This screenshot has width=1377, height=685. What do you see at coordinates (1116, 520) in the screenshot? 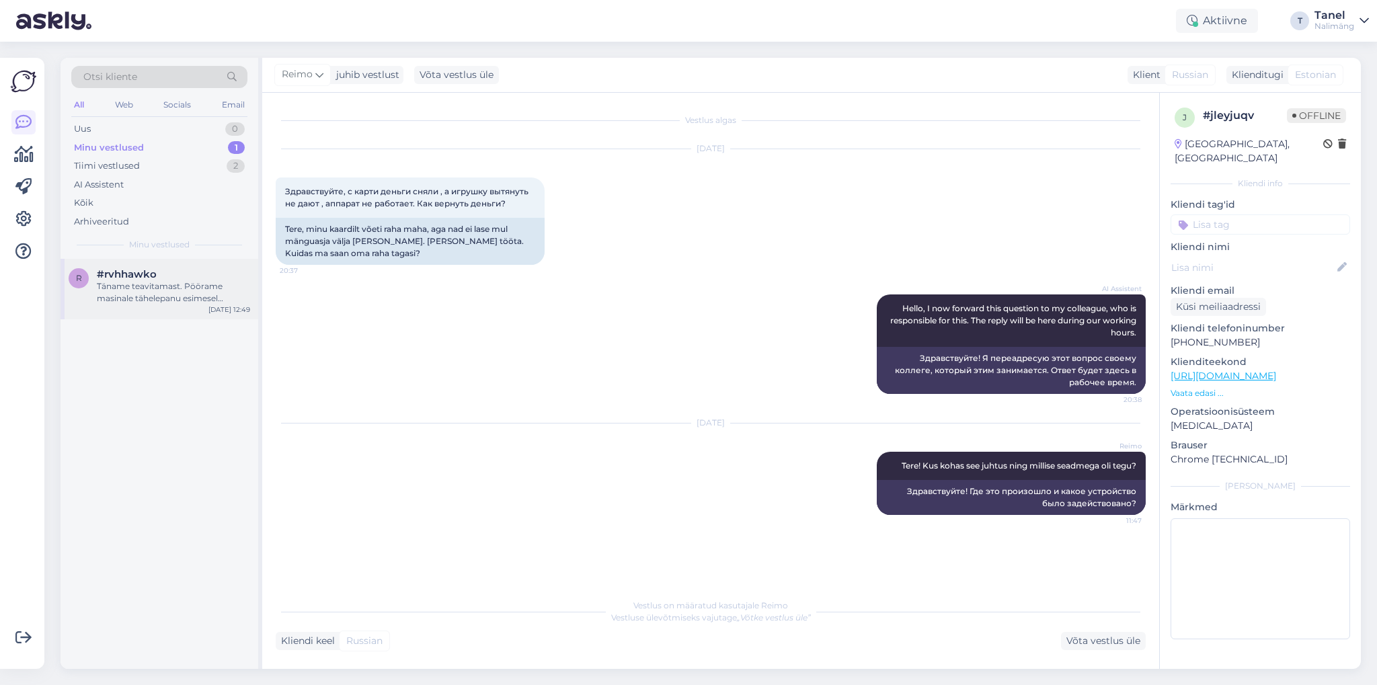
I see `span: 11:47` at bounding box center [1116, 520].